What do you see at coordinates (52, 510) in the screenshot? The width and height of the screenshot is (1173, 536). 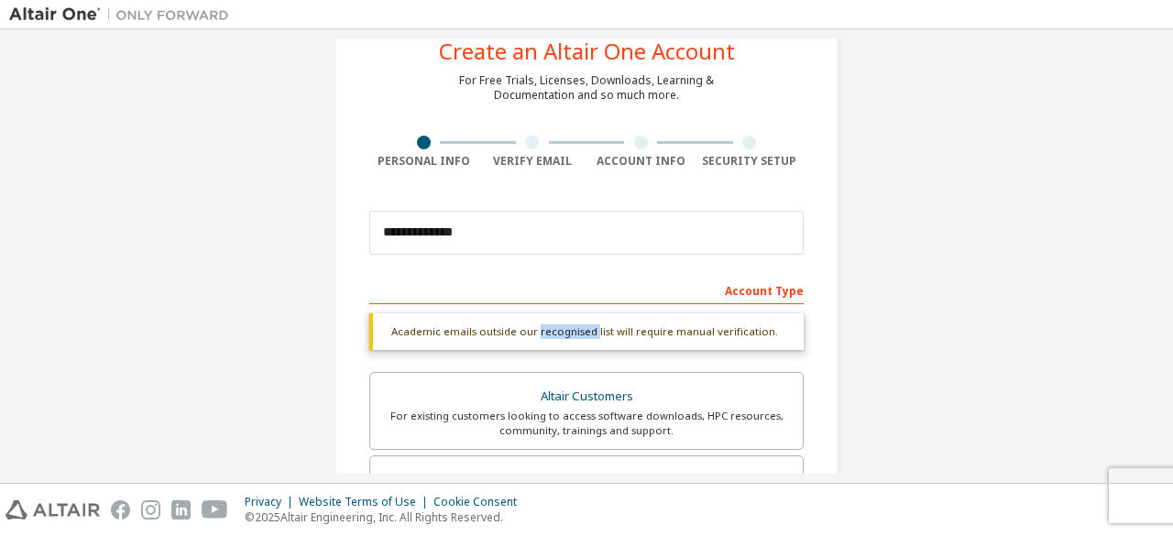 I see `img: altair_logo.svg` at bounding box center [52, 510].